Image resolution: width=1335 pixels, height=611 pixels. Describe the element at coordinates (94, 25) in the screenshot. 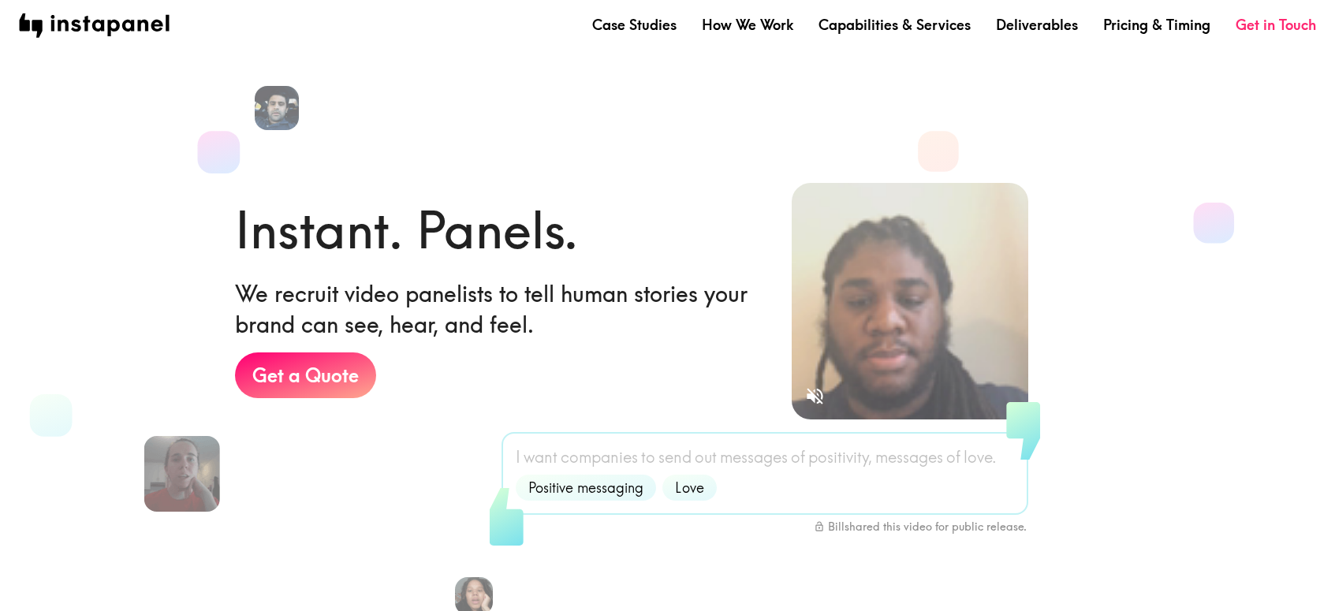

I see `img: instapanel` at that location.